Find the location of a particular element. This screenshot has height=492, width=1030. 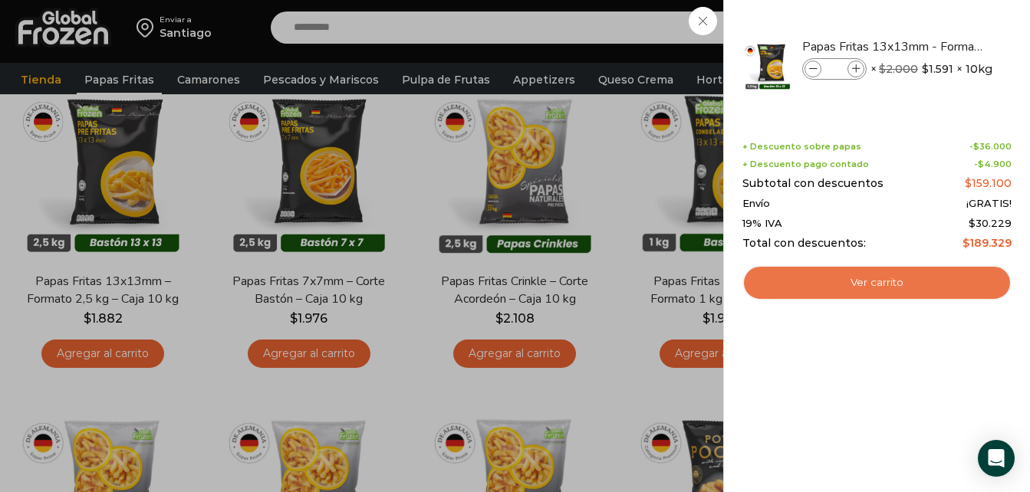

bdi: 2.000 is located at coordinates (898, 69).